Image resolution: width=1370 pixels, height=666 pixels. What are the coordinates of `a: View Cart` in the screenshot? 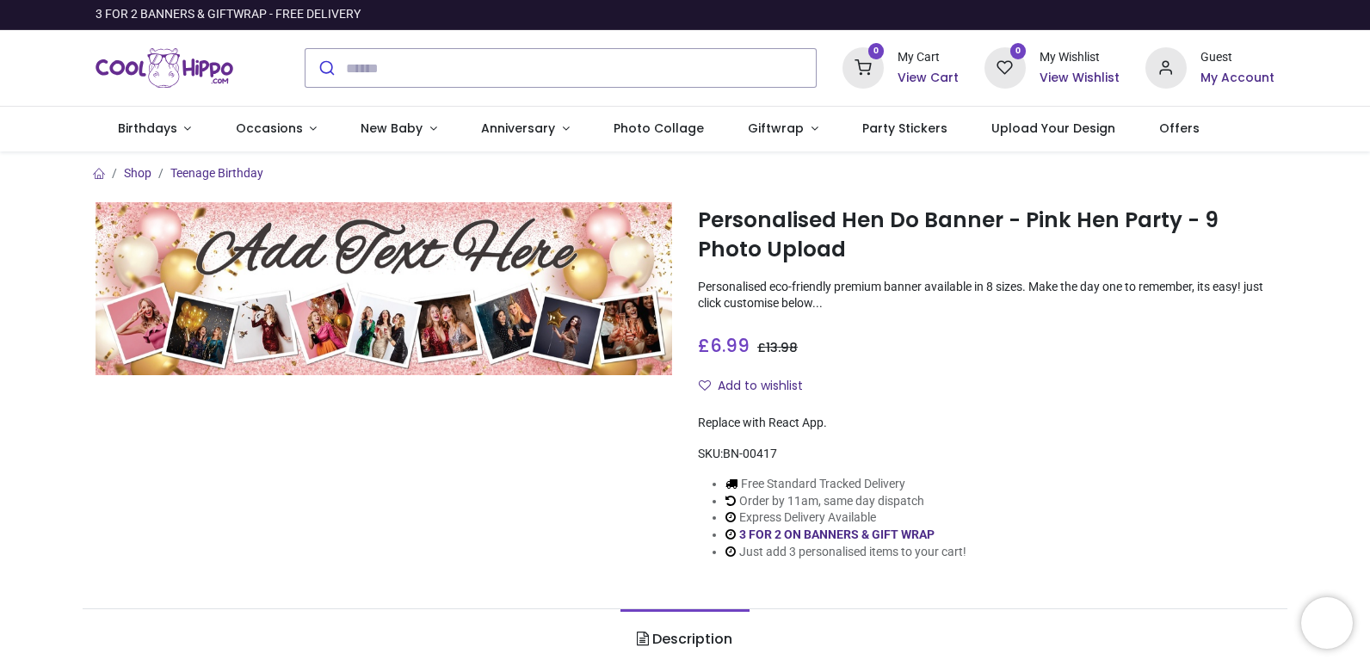 It's located at (928, 78).